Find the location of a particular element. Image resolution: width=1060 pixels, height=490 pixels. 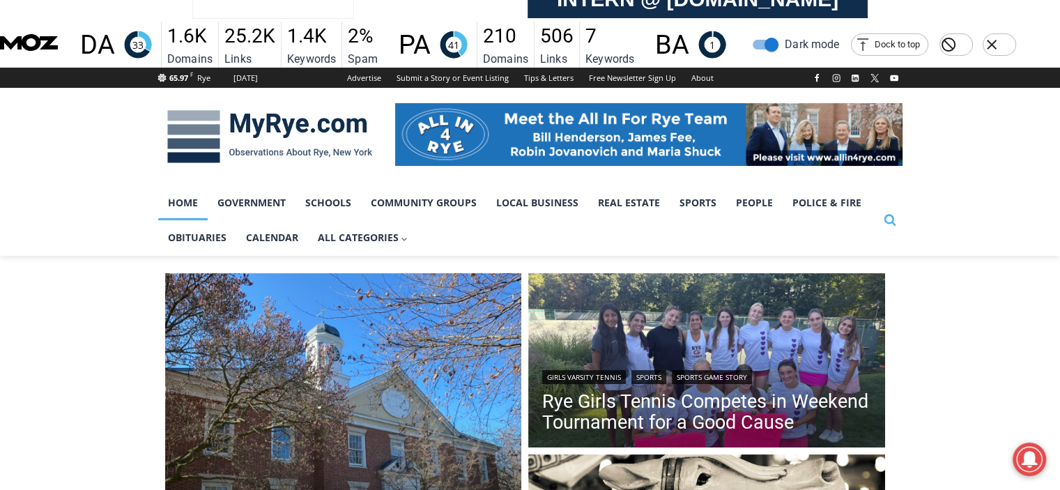

a: Community Groups is located at coordinates (424, 203).